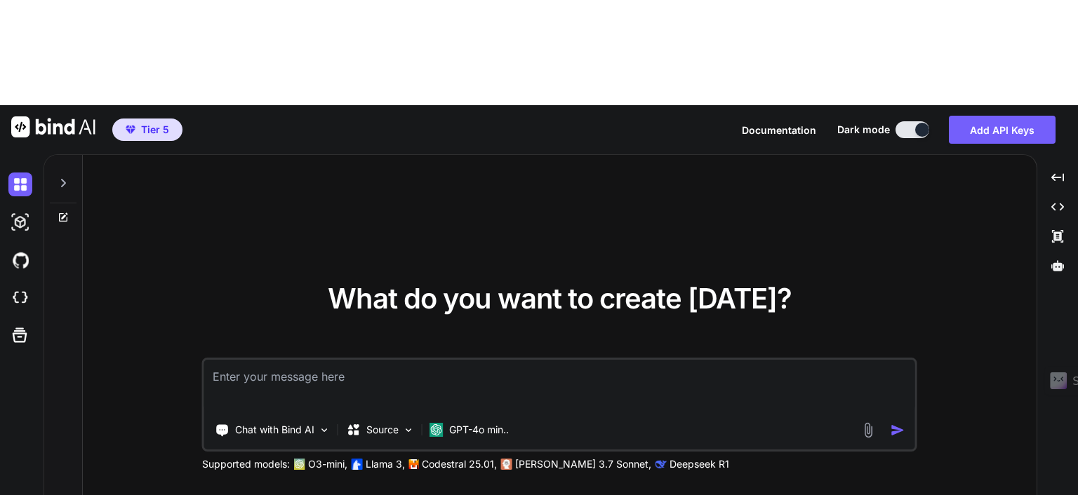 This screenshot has width=1078, height=495. What do you see at coordinates (779, 130) in the screenshot?
I see `button: Documentation` at bounding box center [779, 130].